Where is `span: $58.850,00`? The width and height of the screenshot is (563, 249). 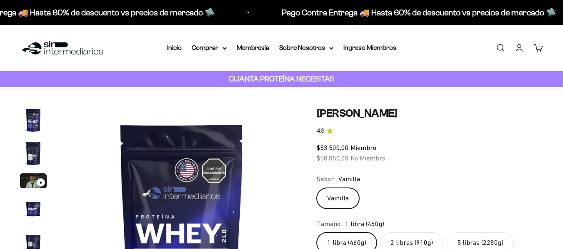 span: $58.850,00 is located at coordinates (332, 158).